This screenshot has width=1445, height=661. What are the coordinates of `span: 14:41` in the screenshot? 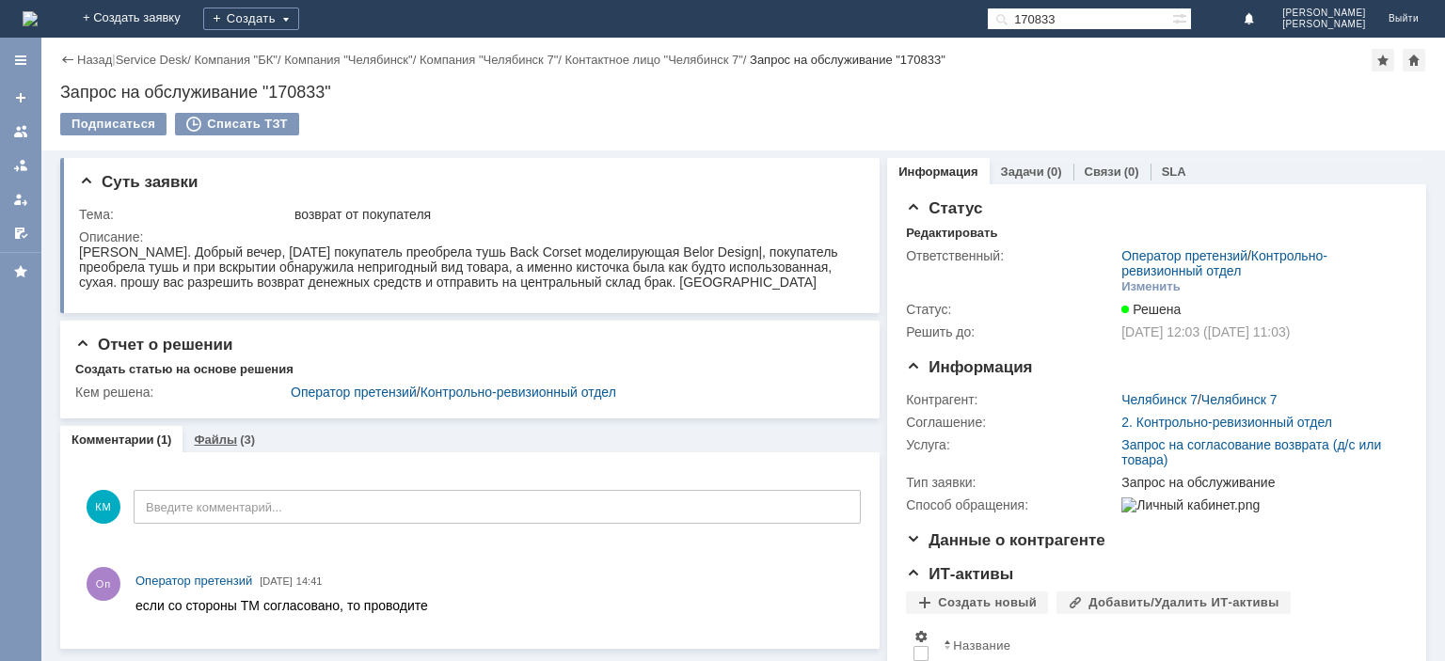 It's located at (310, 581).